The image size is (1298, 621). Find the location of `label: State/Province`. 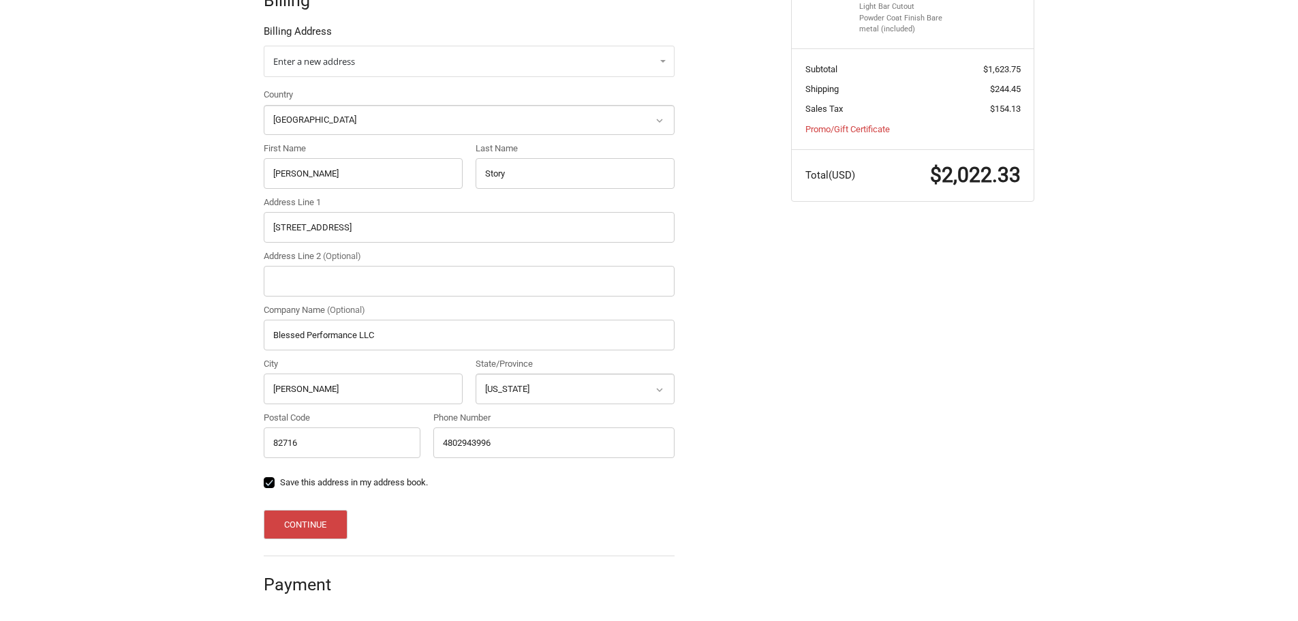

label: State/Province is located at coordinates (575, 364).